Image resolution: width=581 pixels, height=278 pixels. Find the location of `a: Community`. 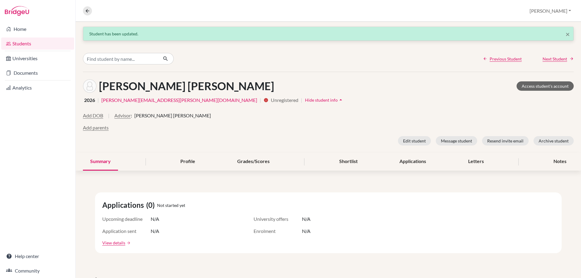

a: Community is located at coordinates (38, 271).